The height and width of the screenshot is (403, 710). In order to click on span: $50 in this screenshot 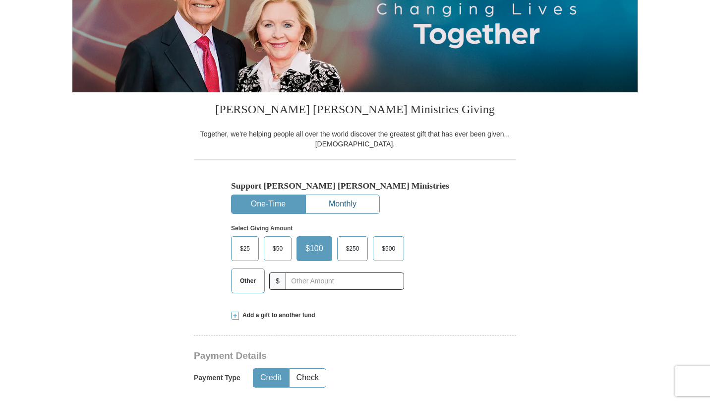, I will do `click(278, 248)`.